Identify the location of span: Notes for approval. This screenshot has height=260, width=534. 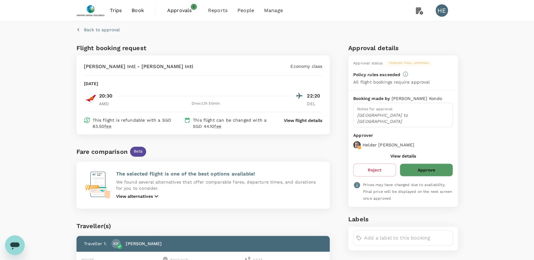
(375, 109).